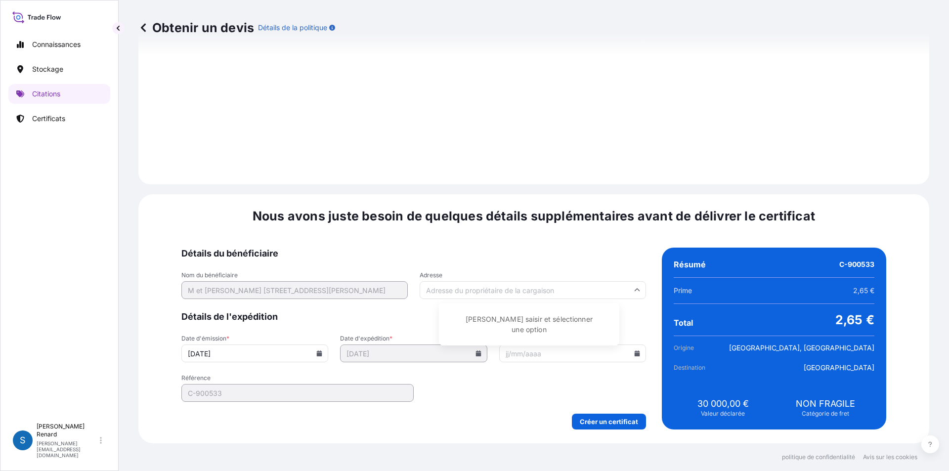  I want to click on font: Stockage, so click(47, 69).